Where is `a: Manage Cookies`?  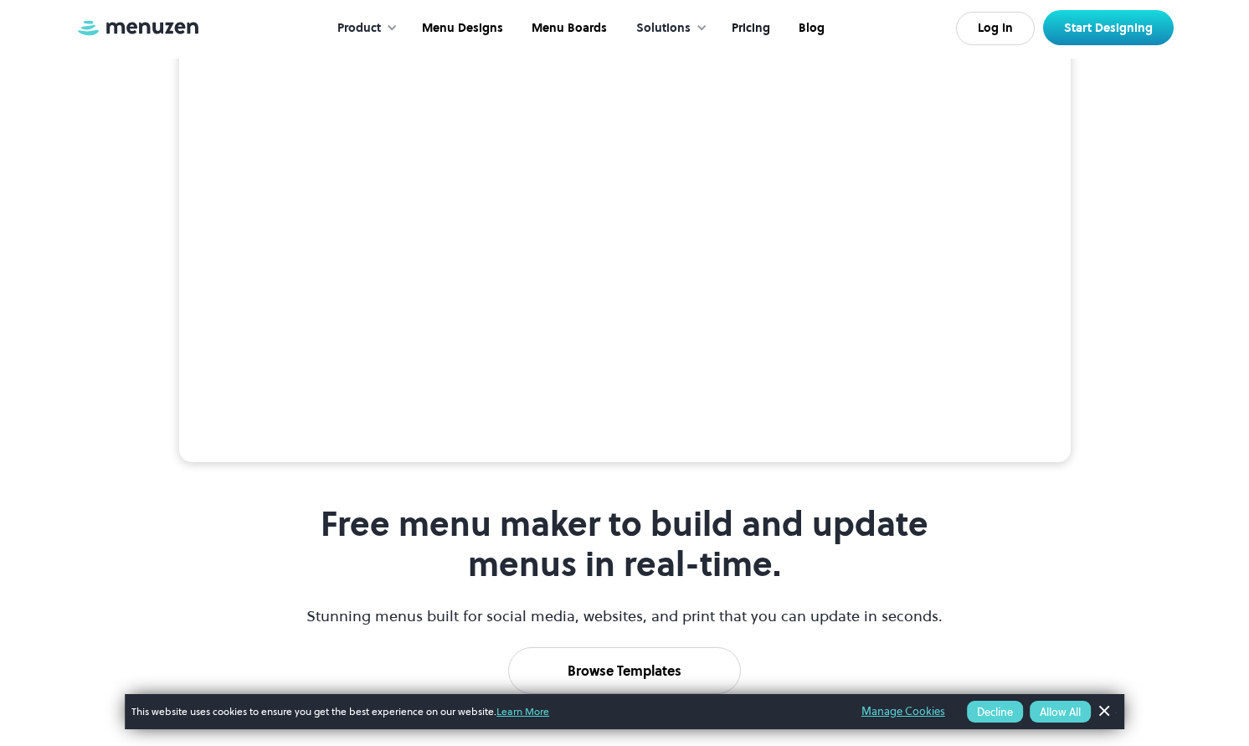
a: Manage Cookies is located at coordinates (903, 711).